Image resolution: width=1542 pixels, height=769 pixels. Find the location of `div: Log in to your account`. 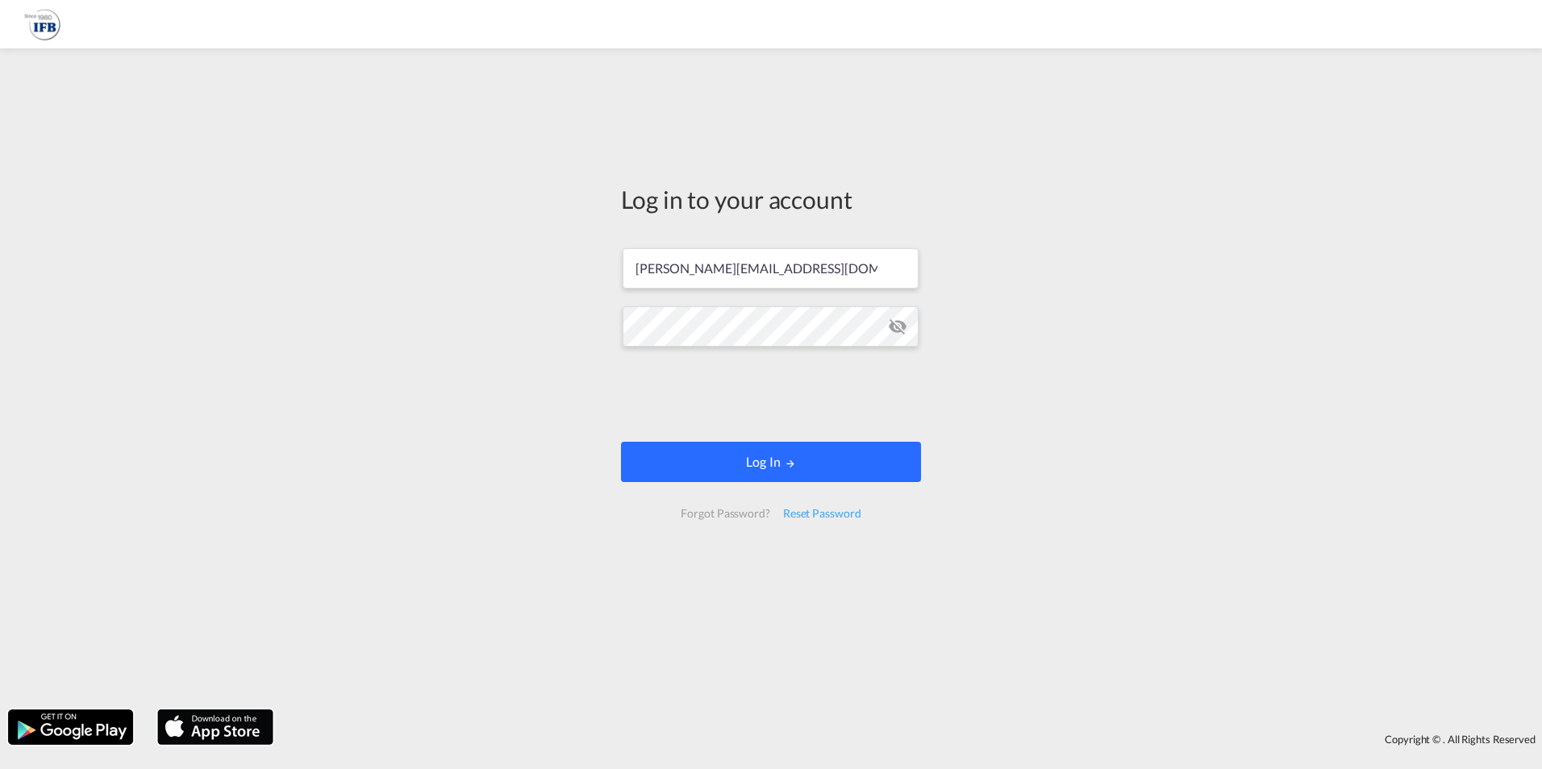

div: Log in to your account is located at coordinates (771, 199).